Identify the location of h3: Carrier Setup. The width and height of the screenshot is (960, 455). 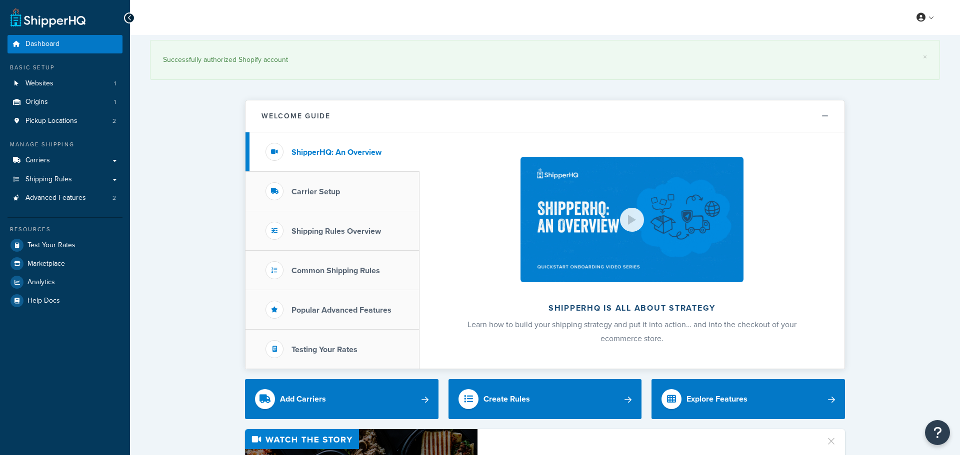
(315, 192).